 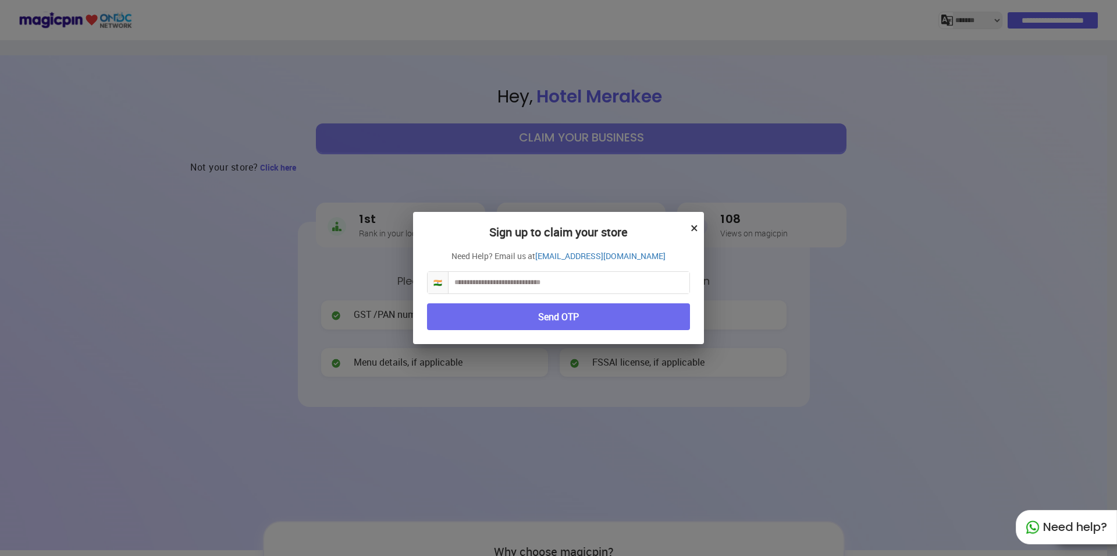 What do you see at coordinates (559, 238) in the screenshot?
I see `h2: Sign up to claim your store` at bounding box center [559, 238].